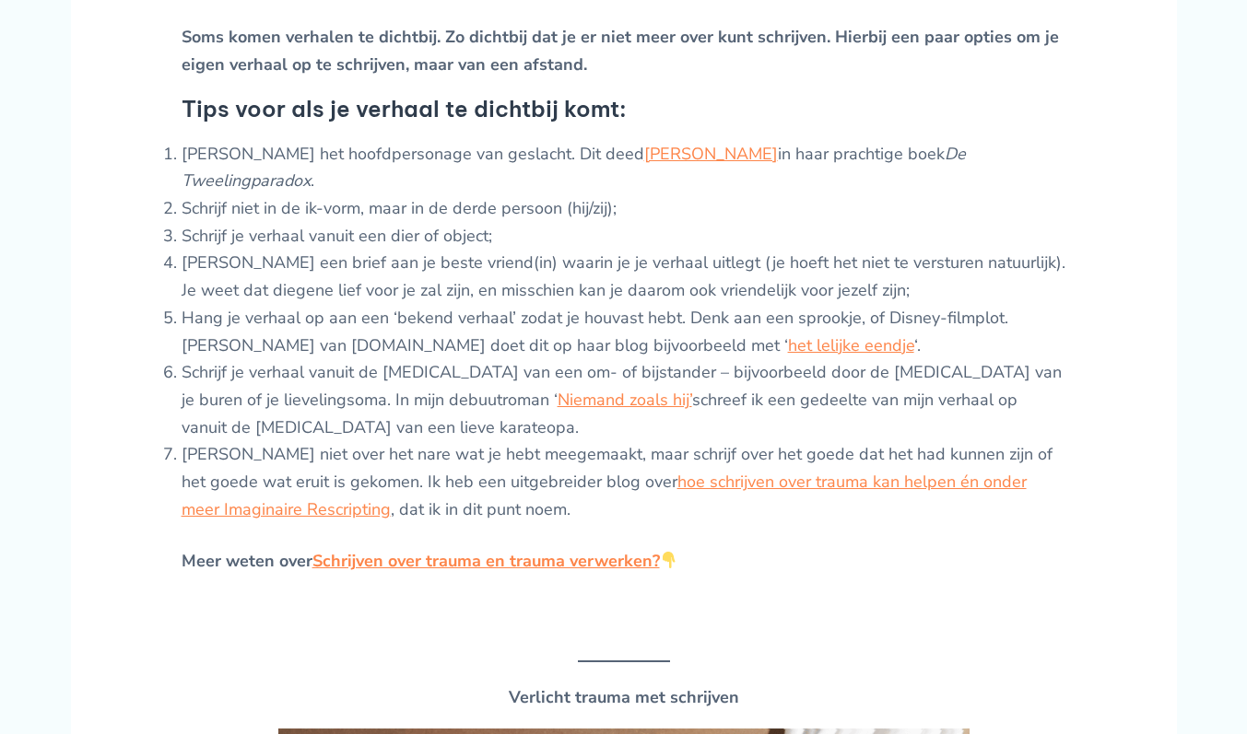 The height and width of the screenshot is (734, 1247). What do you see at coordinates (620, 51) in the screenshot?
I see `strong: Soms komen verhalen te dichtbij. Zo dichtbij dat je er niet meer over kunt schrijven. Hierbij een...` at bounding box center [620, 51].